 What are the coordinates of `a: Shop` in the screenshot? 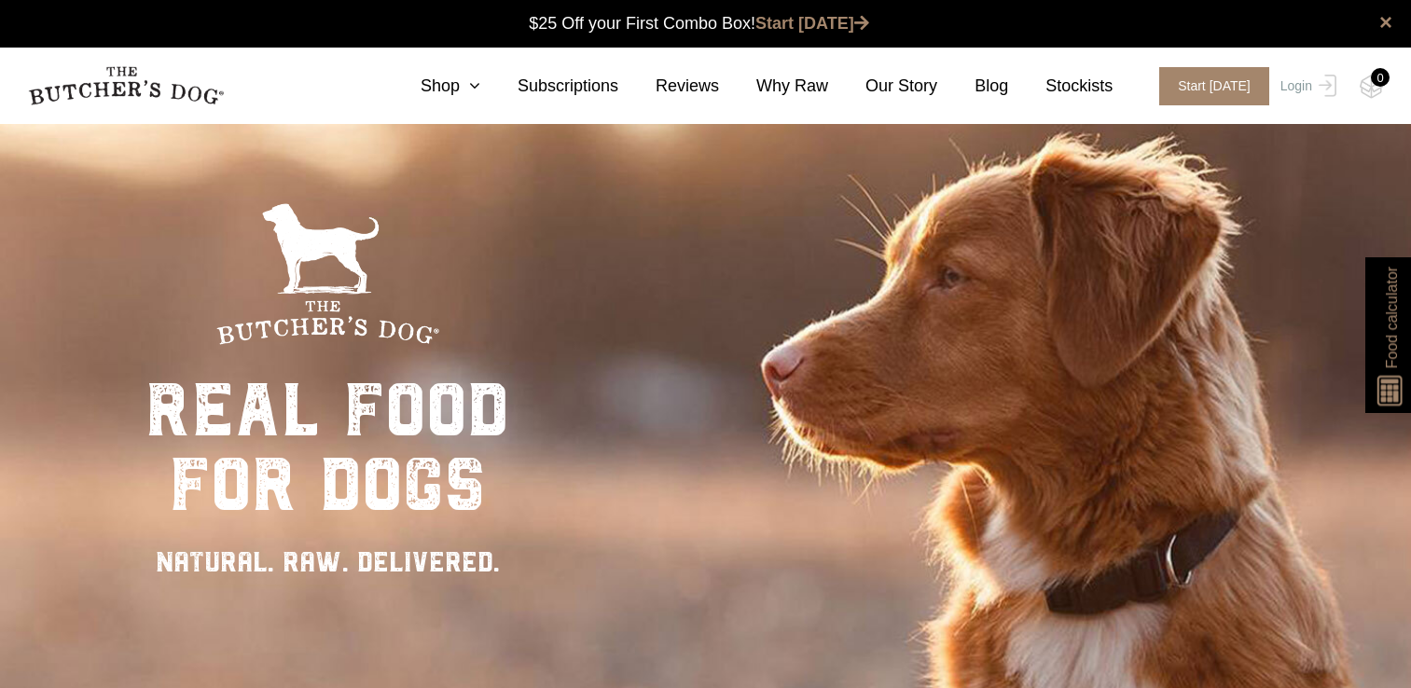 It's located at (432, 86).